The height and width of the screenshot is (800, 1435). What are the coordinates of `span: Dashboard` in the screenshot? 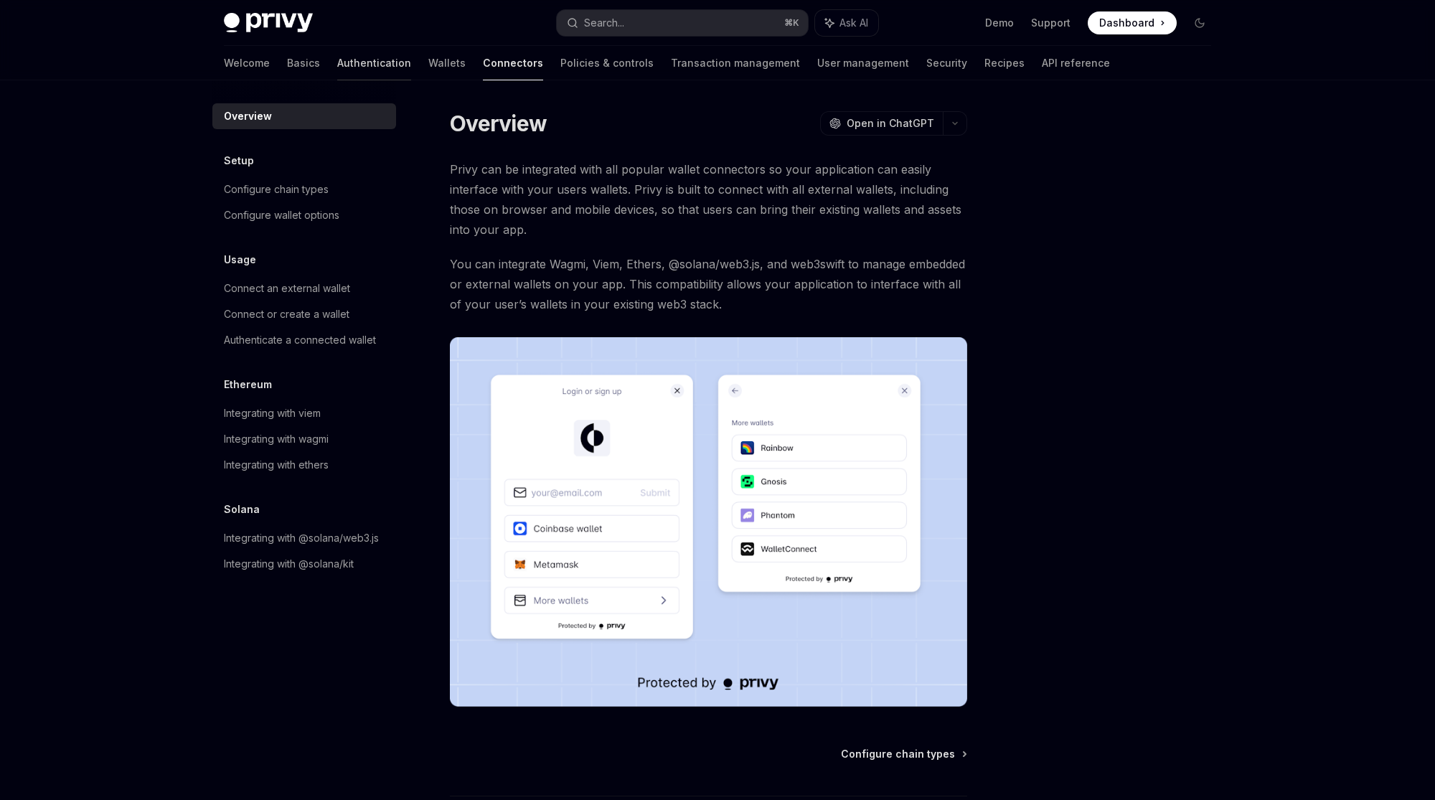 It's located at (1127, 23).